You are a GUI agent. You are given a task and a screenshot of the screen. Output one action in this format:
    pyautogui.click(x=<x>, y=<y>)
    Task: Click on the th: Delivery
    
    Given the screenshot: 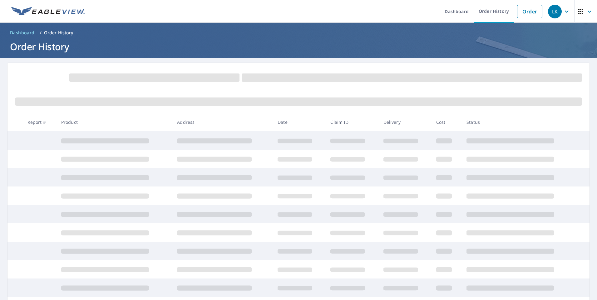 What is the action you would take?
    pyautogui.click(x=405, y=122)
    